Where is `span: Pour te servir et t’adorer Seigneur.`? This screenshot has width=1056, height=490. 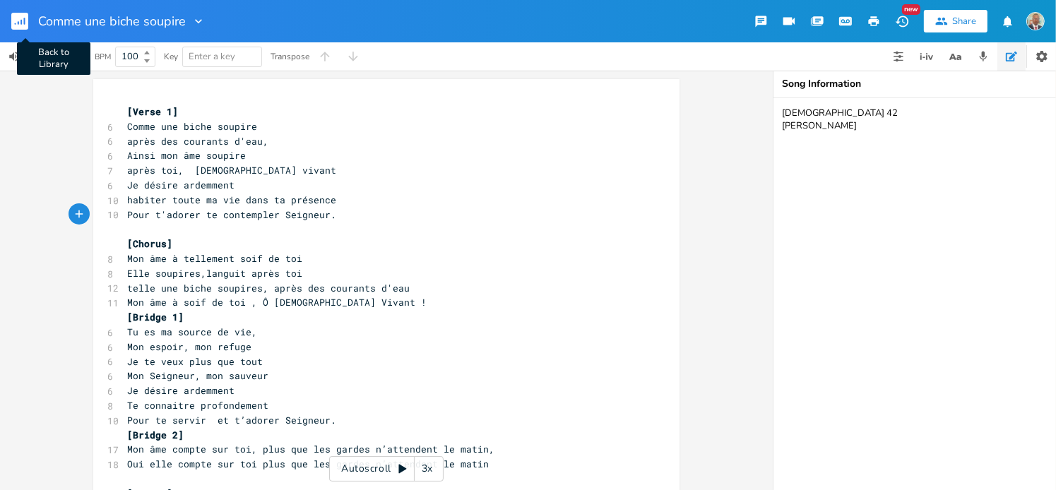
span: Pour te servir et t’adorer Seigneur. is located at coordinates (232, 420).